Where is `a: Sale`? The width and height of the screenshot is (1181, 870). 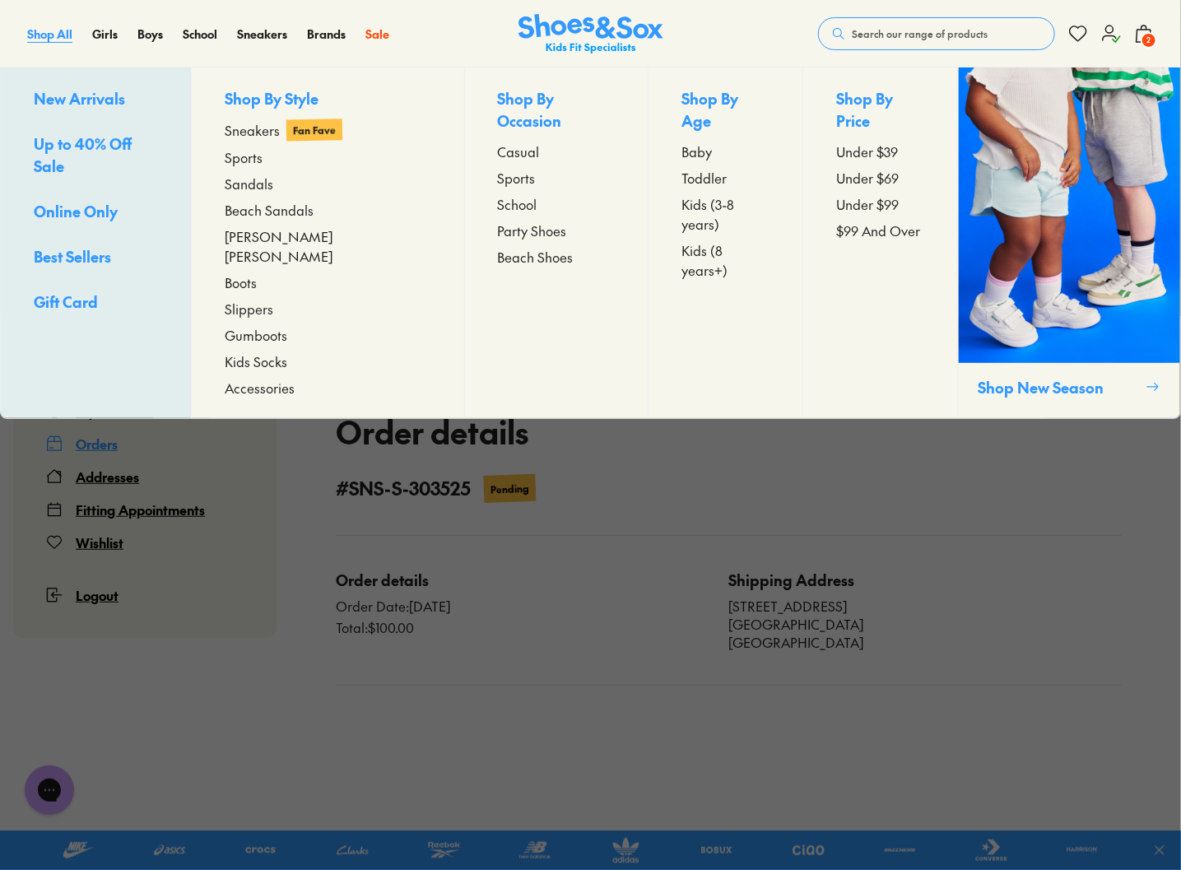
a: Sale is located at coordinates (377, 34).